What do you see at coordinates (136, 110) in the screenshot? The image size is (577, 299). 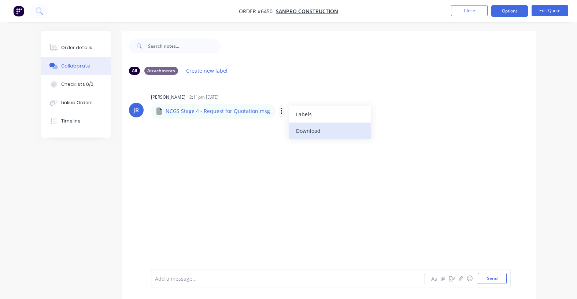 I see `div: JR` at bounding box center [136, 110].